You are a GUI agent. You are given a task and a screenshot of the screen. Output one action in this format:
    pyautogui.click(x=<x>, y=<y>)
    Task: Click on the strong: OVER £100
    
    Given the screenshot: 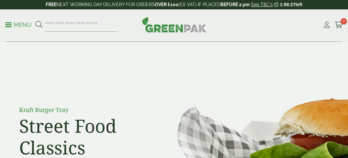 What is the action you would take?
    pyautogui.click(x=166, y=5)
    